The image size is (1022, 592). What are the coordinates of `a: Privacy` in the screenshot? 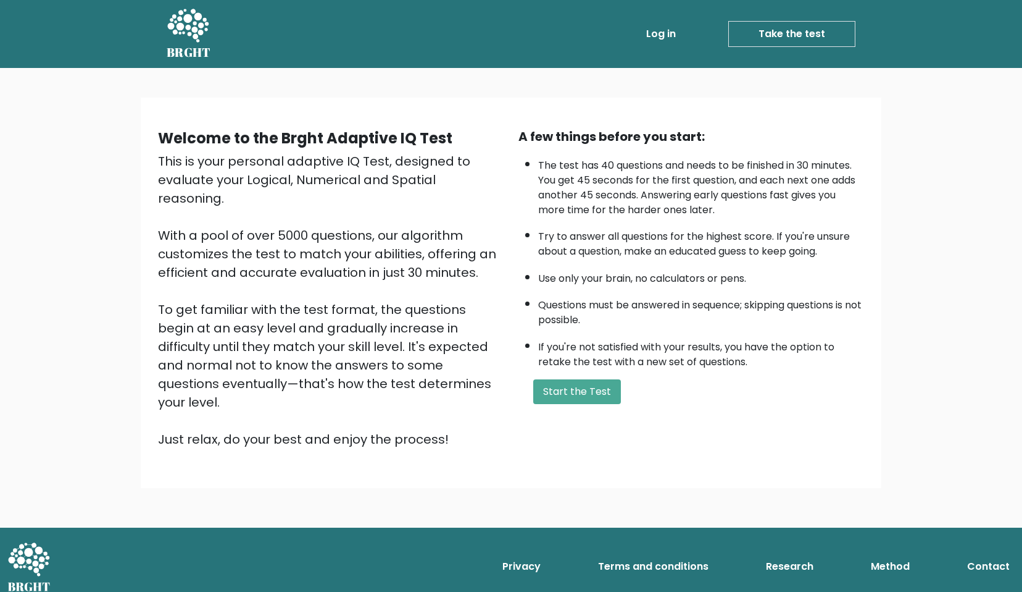 It's located at (522, 566).